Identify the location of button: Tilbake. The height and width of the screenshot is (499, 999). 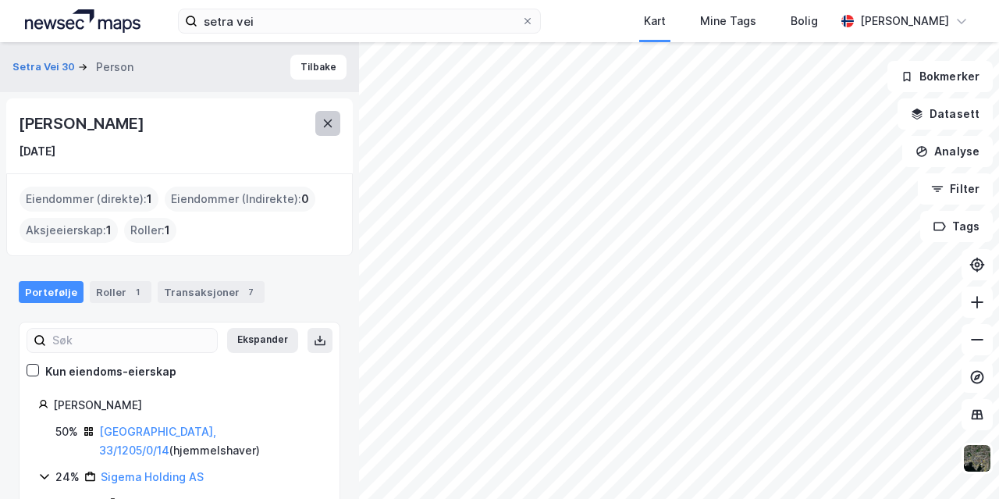
(318, 67).